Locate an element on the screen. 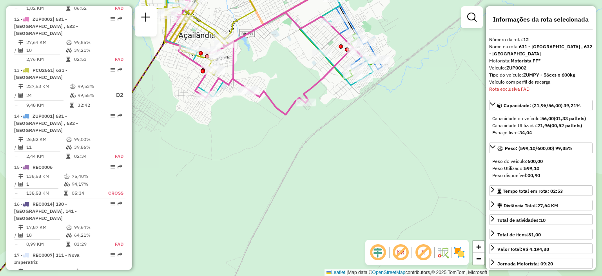 The height and width of the screenshot is (276, 602). span: 17 - is located at coordinates (47, 258).